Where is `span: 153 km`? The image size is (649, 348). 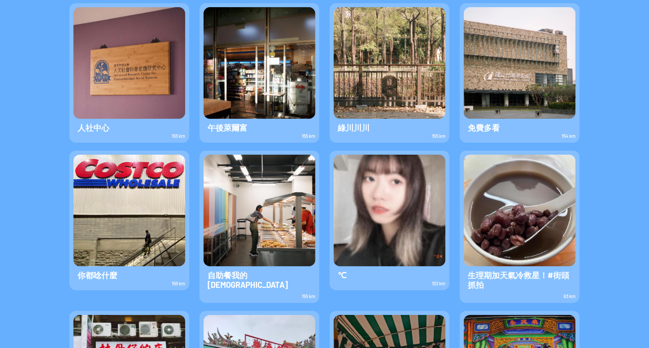 span: 153 km is located at coordinates (439, 284).